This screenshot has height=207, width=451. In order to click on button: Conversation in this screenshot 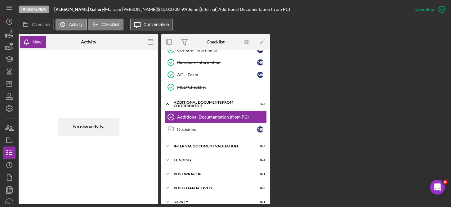, I will do `click(152, 24)`.